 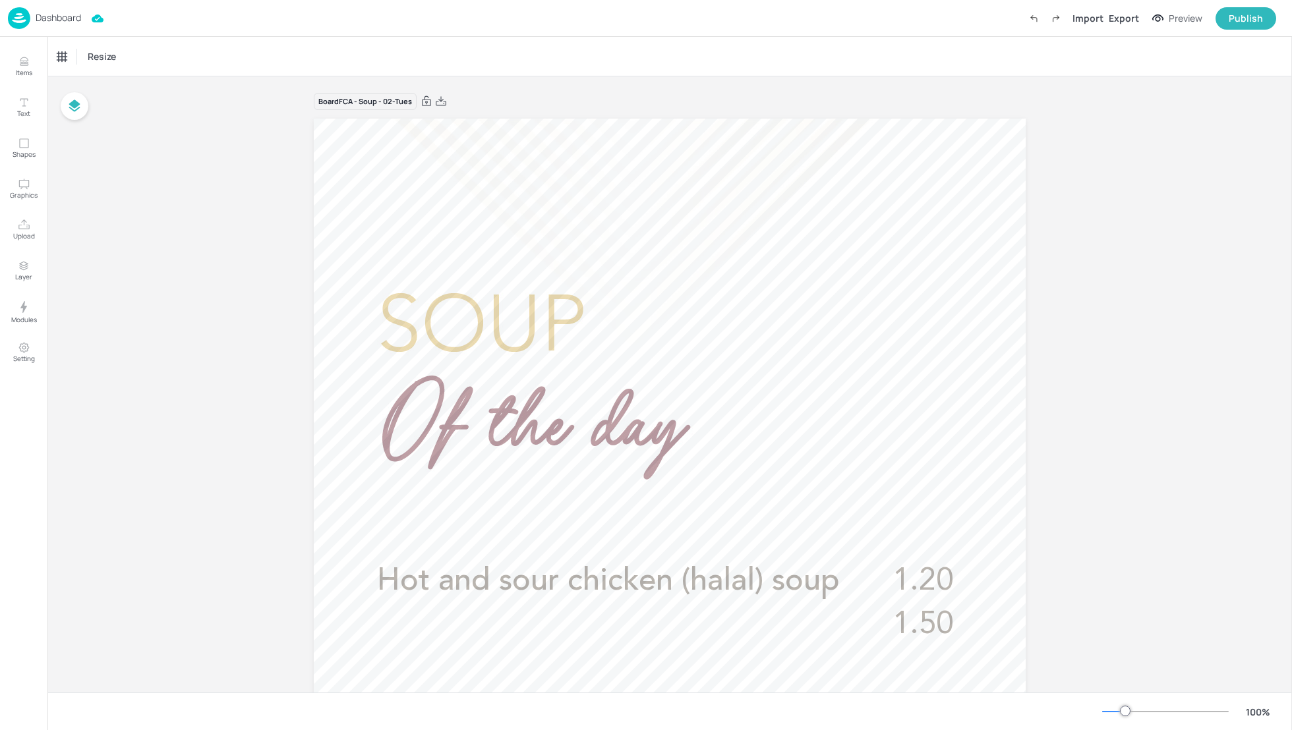 I want to click on button: Publish, so click(x=1246, y=18).